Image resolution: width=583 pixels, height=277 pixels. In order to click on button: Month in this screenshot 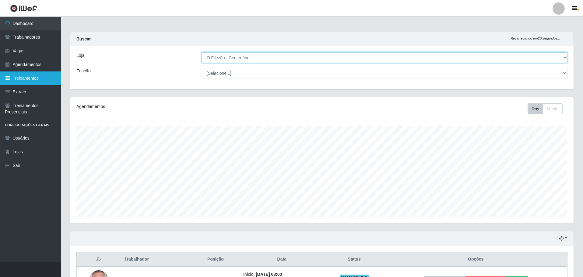, I will do `click(553, 109)`.